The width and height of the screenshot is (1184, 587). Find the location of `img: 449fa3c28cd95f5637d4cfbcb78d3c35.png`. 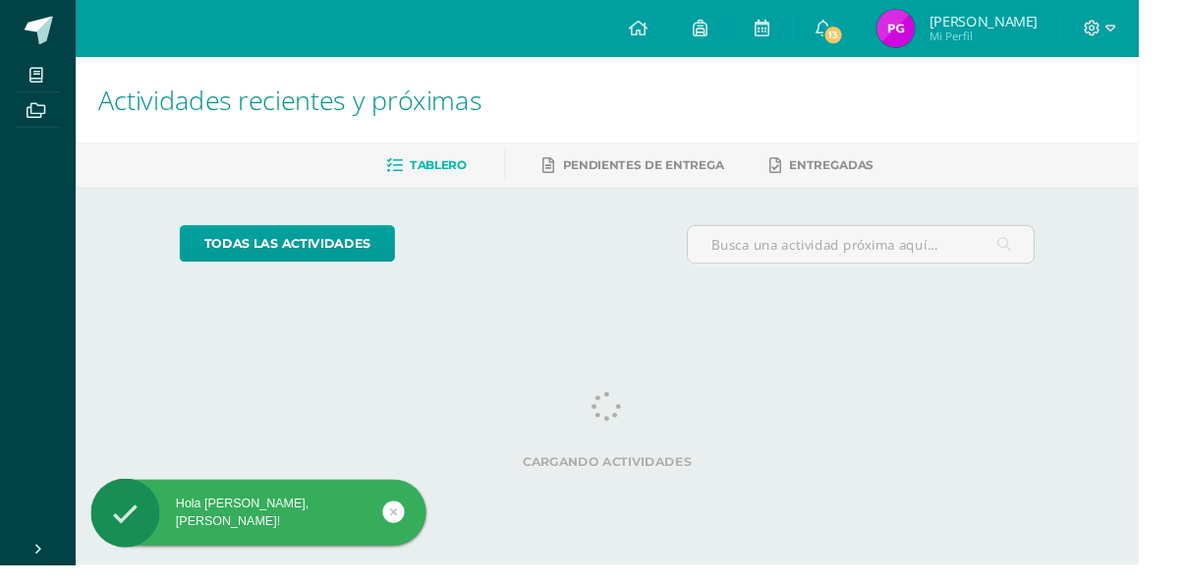

img: 449fa3c28cd95f5637d4cfbcb78d3c35.png is located at coordinates (932, 29).